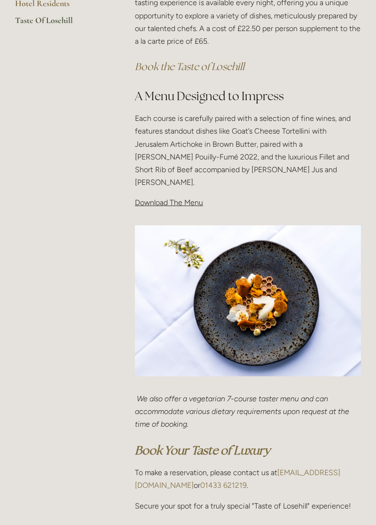  I want to click on a: 01433 621219, so click(223, 485).